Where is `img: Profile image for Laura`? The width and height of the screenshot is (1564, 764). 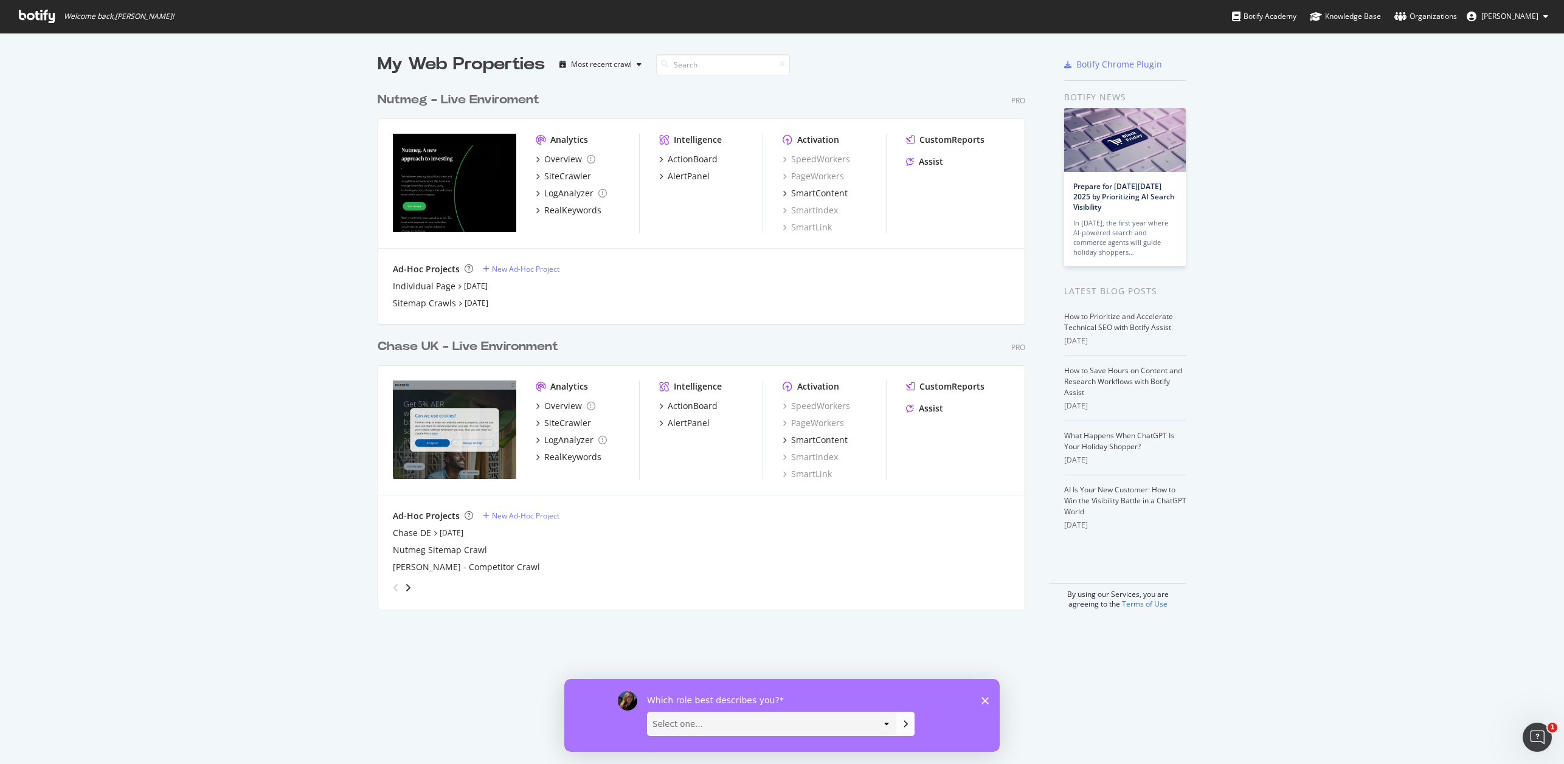 img: Profile image for Laura is located at coordinates (63, 22).